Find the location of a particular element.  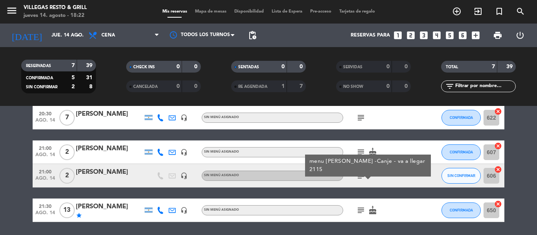

div: jueves 14. agosto - 18:22 is located at coordinates (55, 16).